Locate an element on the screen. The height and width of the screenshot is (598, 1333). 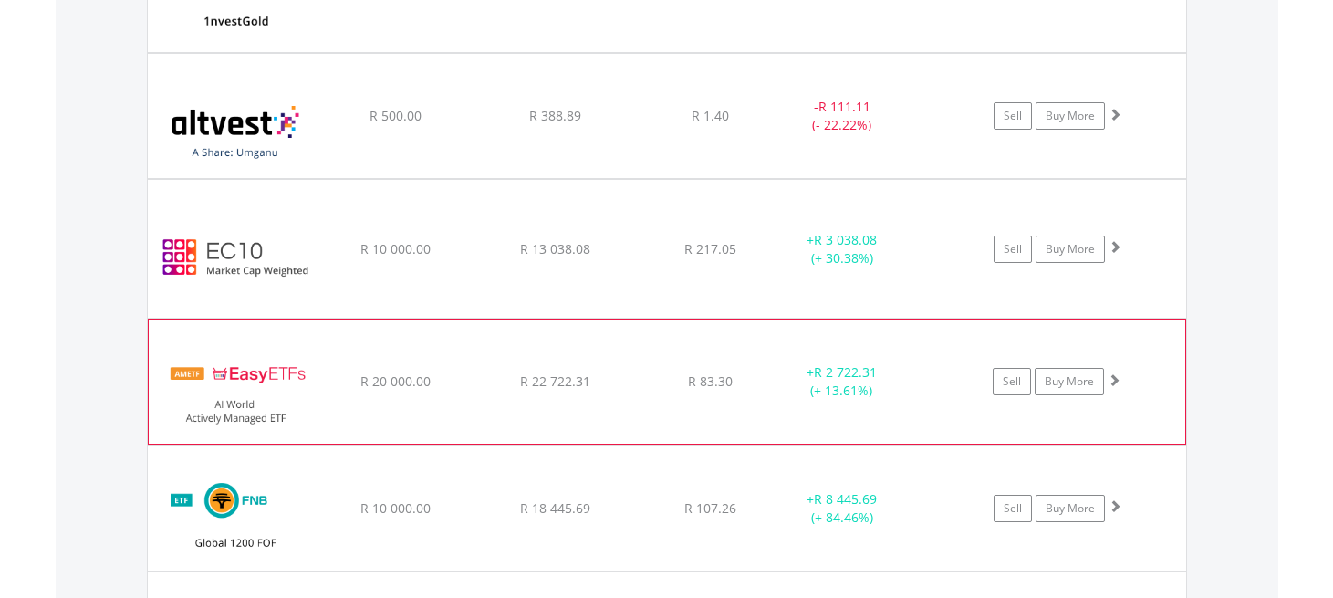
span: R 20 000.00 is located at coordinates (395, 381).